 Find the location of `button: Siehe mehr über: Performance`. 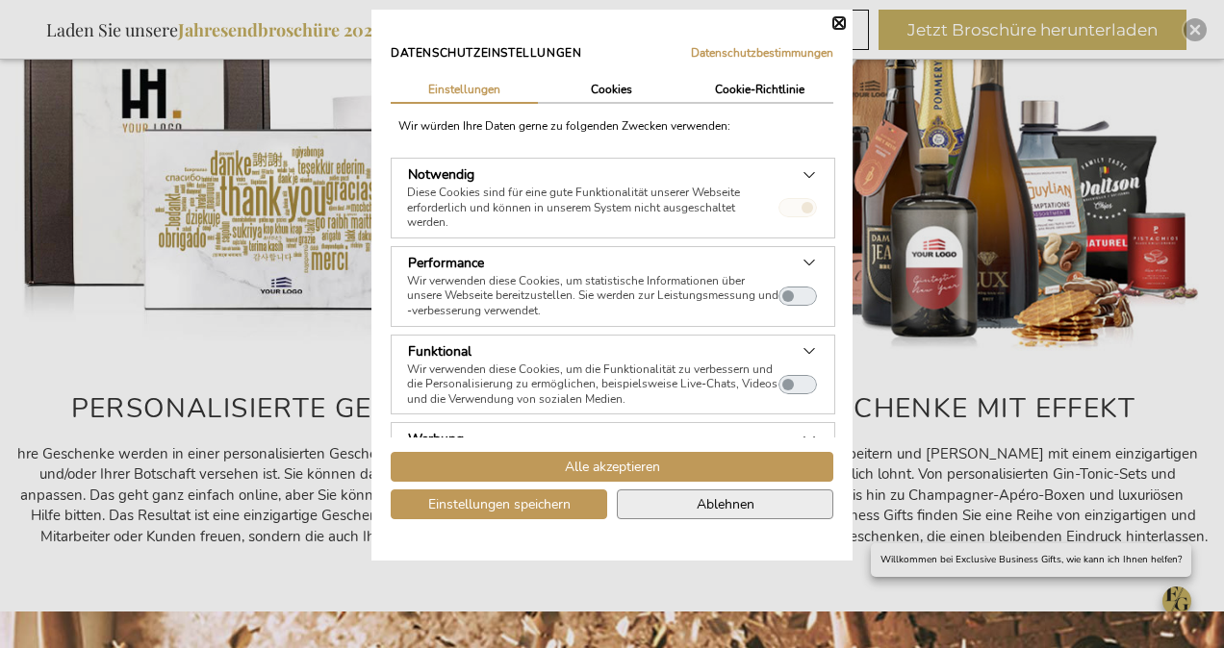

button: Siehe mehr über: Performance is located at coordinates (809, 263).